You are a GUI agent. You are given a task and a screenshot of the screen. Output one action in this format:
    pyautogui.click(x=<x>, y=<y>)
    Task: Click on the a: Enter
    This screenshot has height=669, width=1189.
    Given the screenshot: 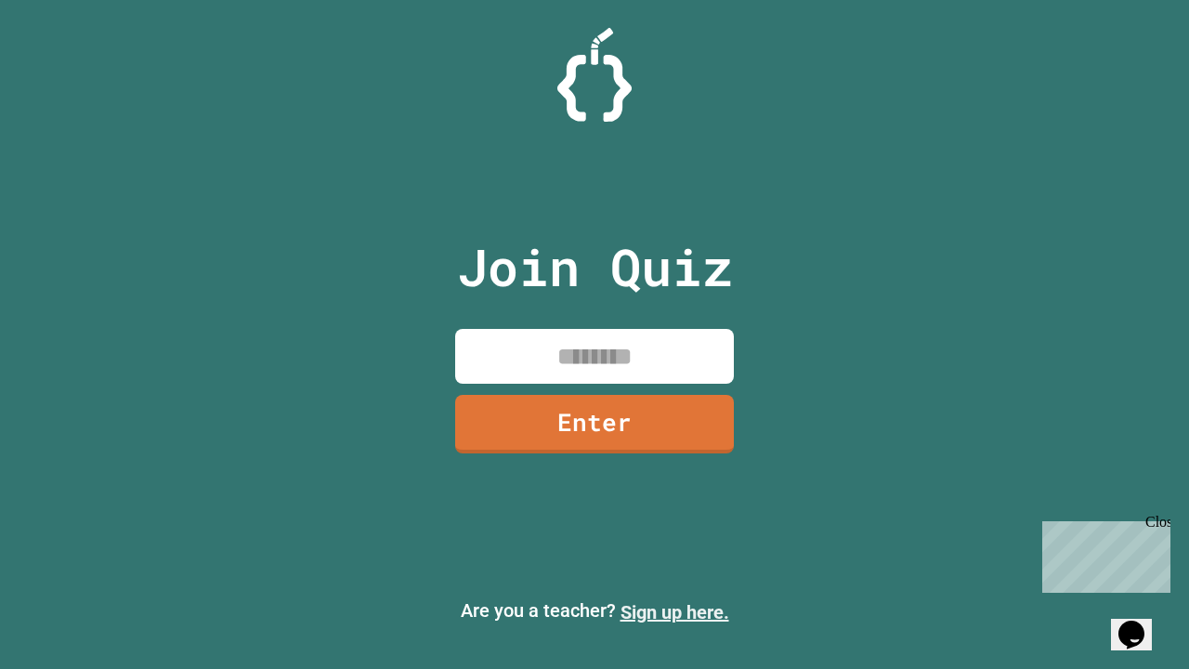 What is the action you would take?
    pyautogui.click(x=594, y=424)
    